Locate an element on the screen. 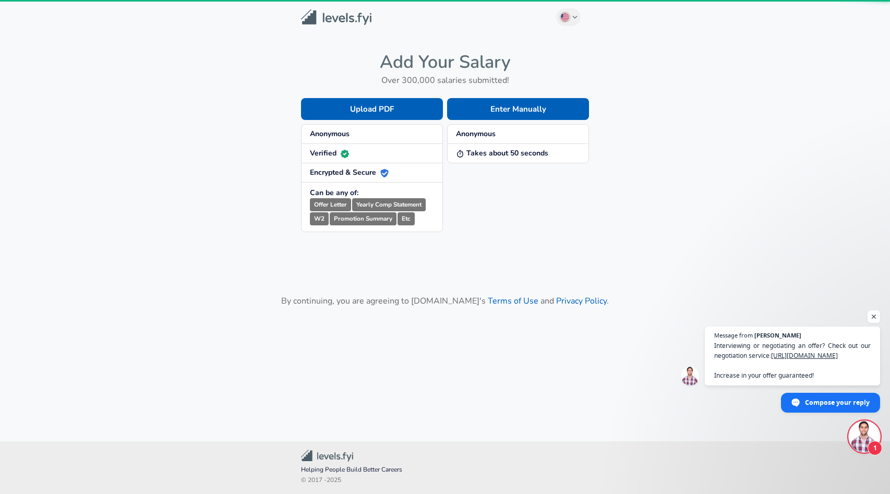  span: 1 is located at coordinates (875, 448).